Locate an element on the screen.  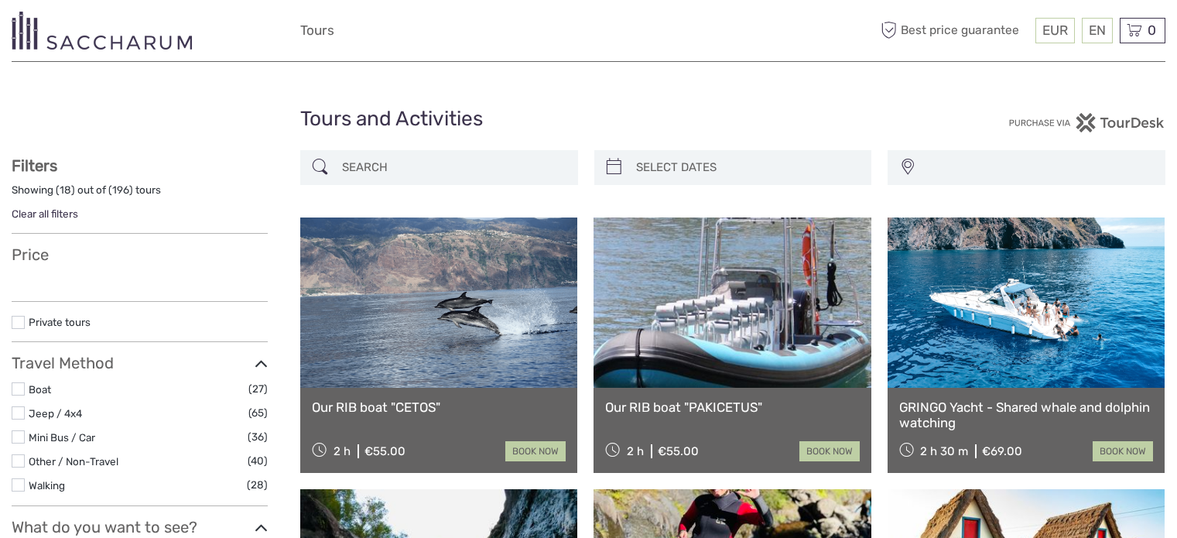
span: (65) is located at coordinates (258, 413).